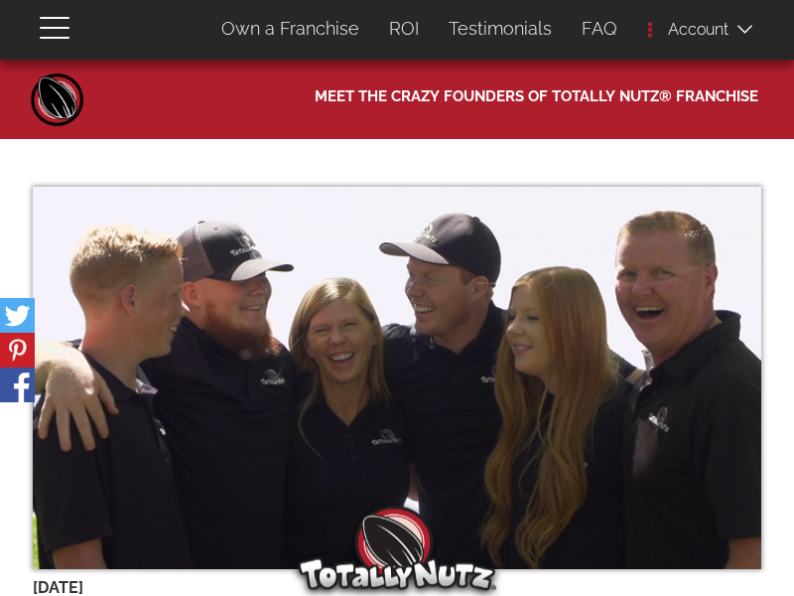 The height and width of the screenshot is (596, 794). Describe the element at coordinates (397, 545) in the screenshot. I see `a: Totally Nutz Logo` at that location.